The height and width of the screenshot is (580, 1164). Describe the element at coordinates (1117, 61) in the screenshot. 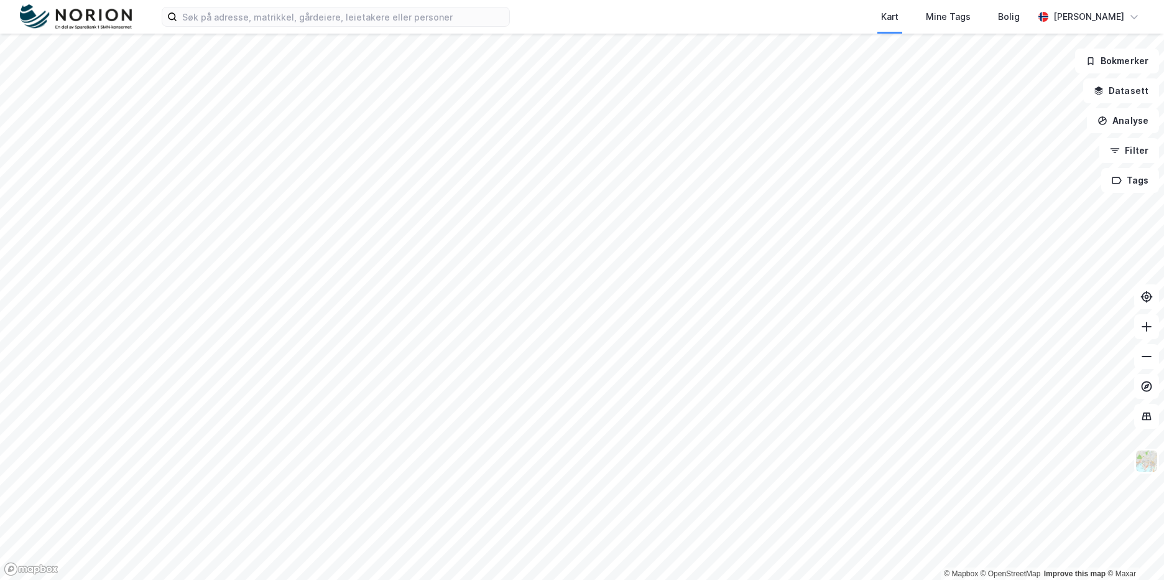

I see `button: Bokmerker` at that location.